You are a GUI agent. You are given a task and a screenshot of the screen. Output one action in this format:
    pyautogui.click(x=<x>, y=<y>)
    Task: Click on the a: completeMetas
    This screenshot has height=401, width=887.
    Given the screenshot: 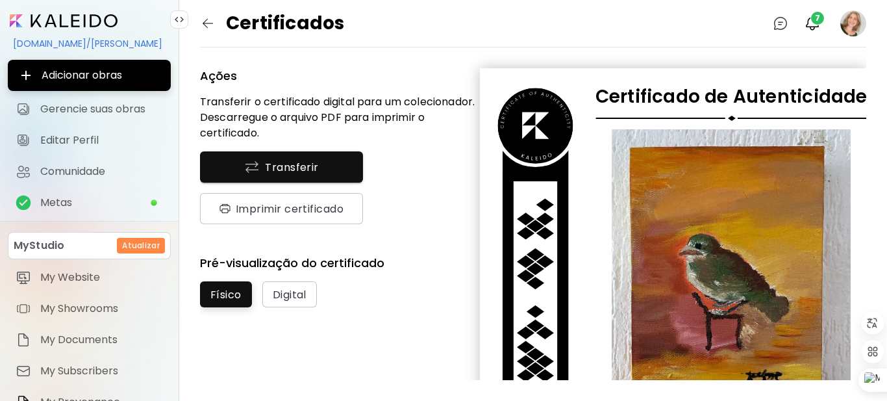 What is the action you would take?
    pyautogui.click(x=89, y=203)
    